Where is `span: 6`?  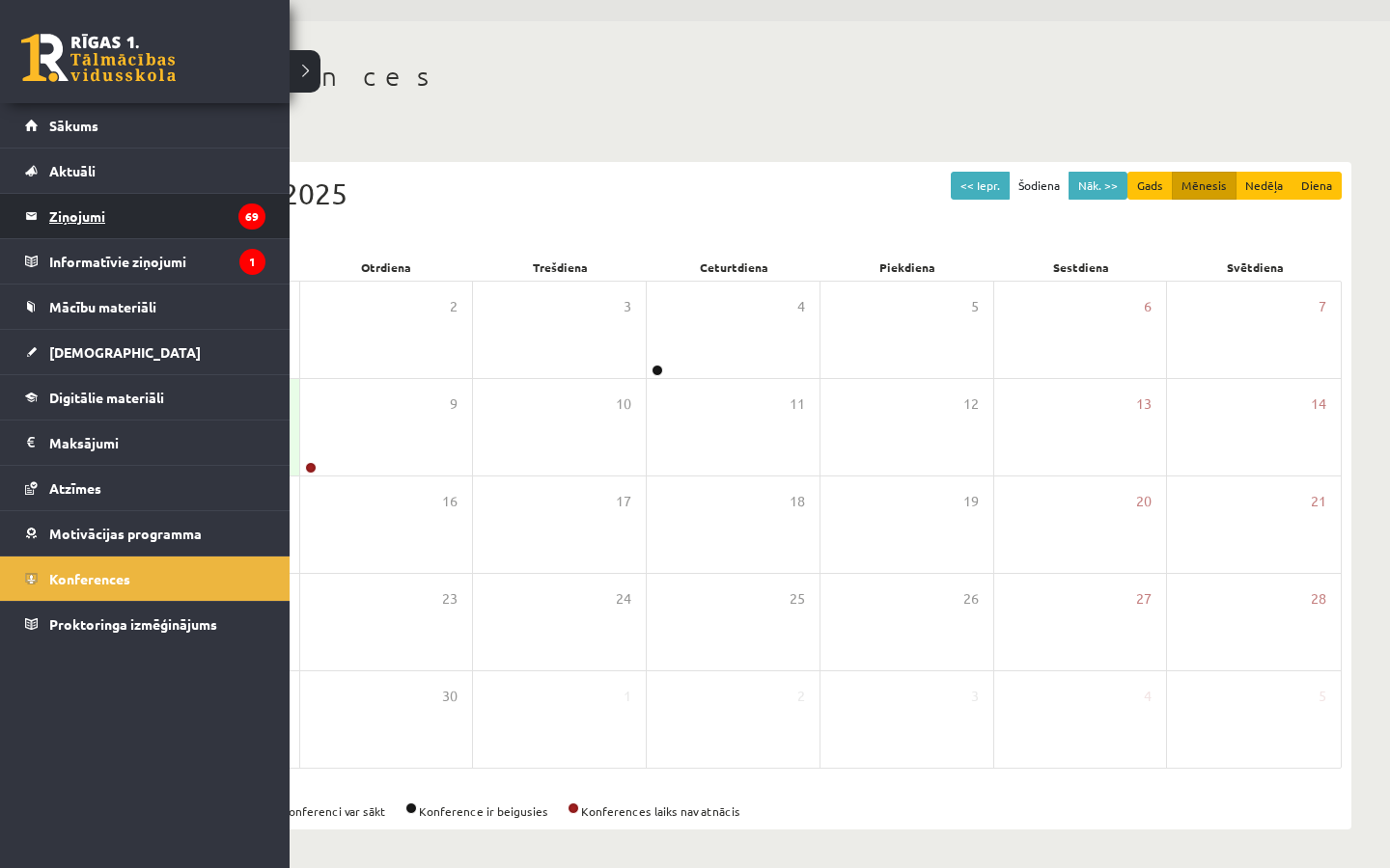 span: 6 is located at coordinates (1147, 307).